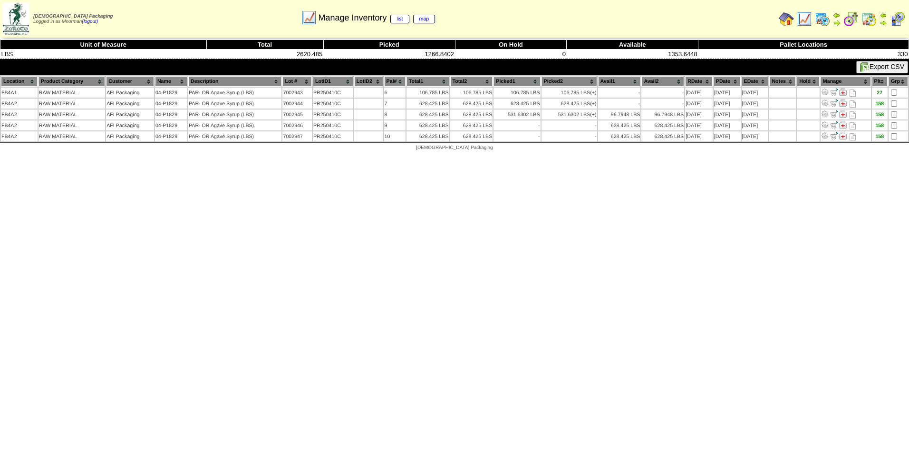 The height and width of the screenshot is (458, 909). I want to click on th: Location, so click(19, 81).